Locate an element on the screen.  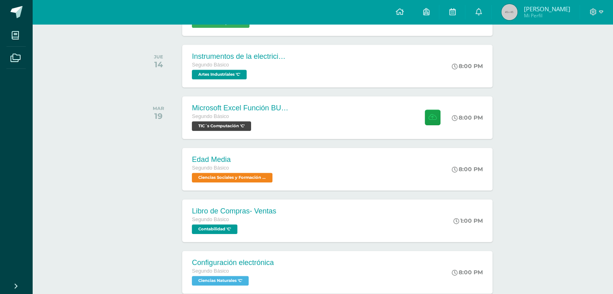
div: Libro de Compras- Ventas is located at coordinates (234, 211).